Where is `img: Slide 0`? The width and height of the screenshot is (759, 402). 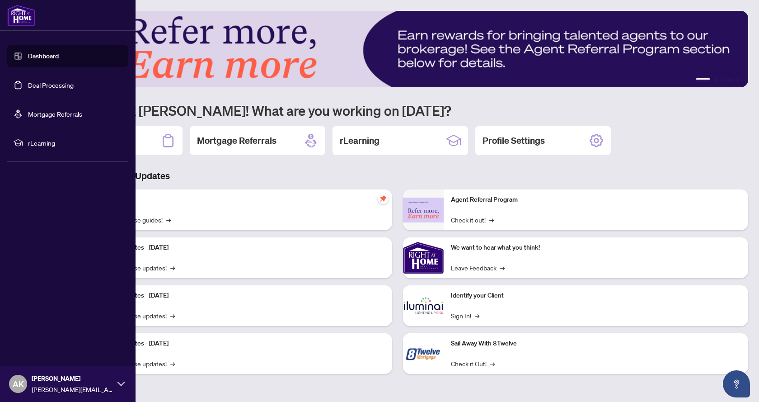
img: Slide 0 is located at coordinates (398, 49).